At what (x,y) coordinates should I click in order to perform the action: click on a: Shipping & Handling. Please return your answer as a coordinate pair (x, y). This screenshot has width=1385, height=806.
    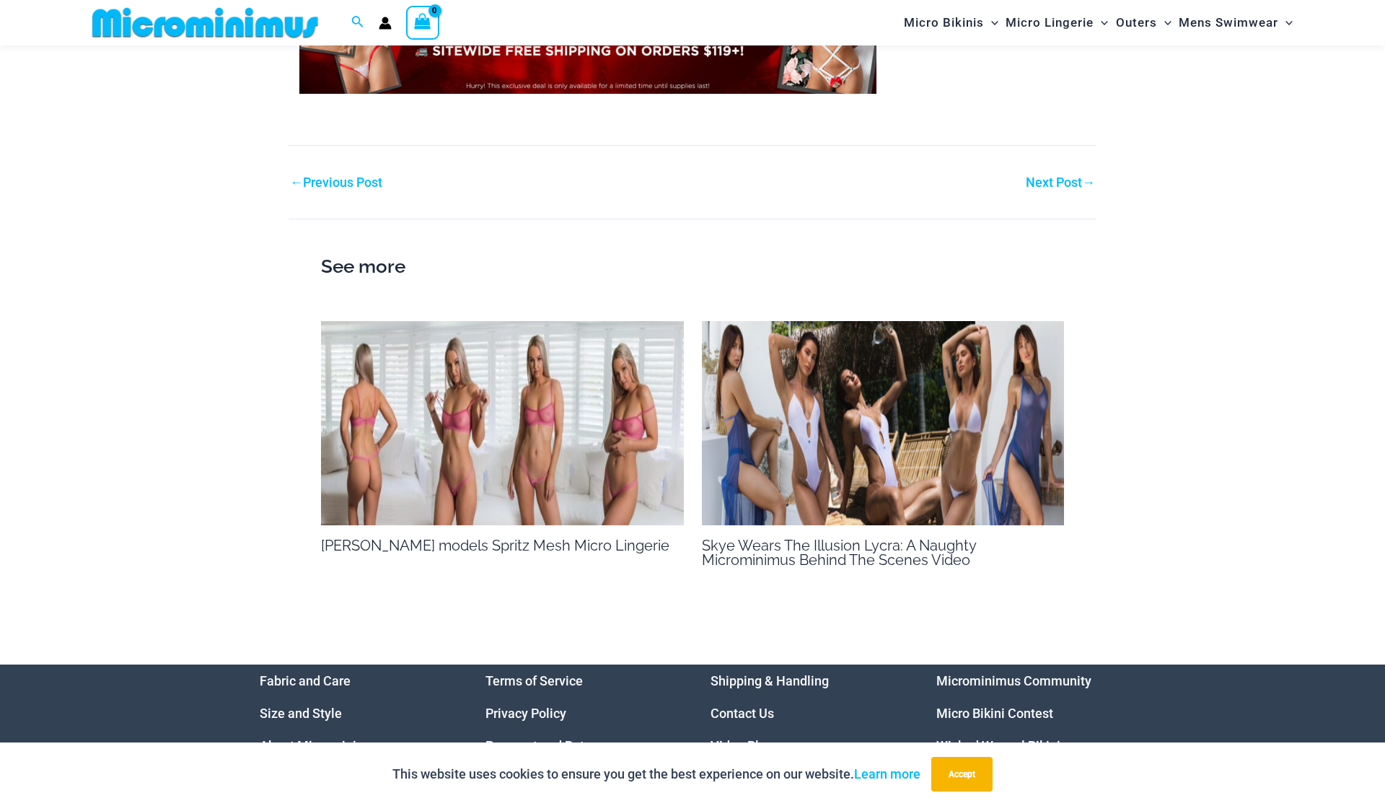
    Looking at the image, I should click on (769, 680).